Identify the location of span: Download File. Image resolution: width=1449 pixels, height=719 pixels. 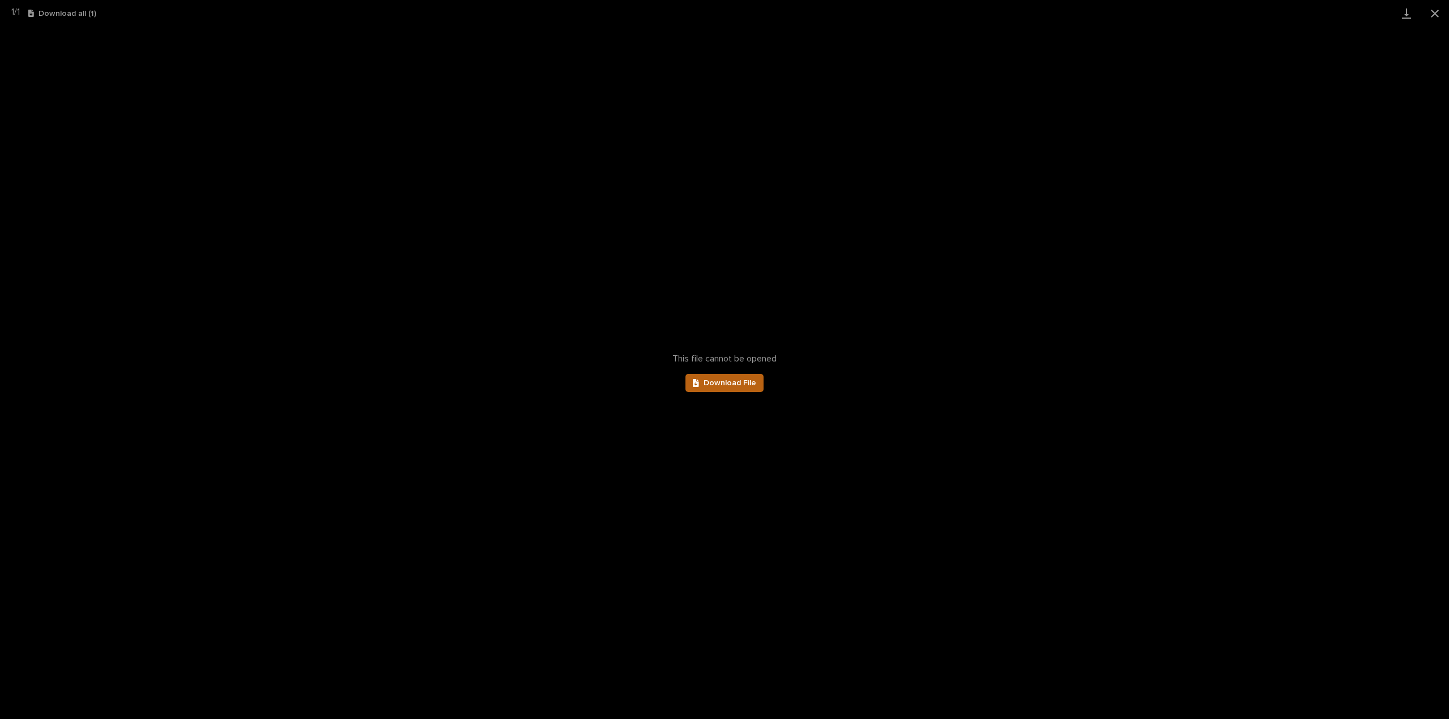
(729, 383).